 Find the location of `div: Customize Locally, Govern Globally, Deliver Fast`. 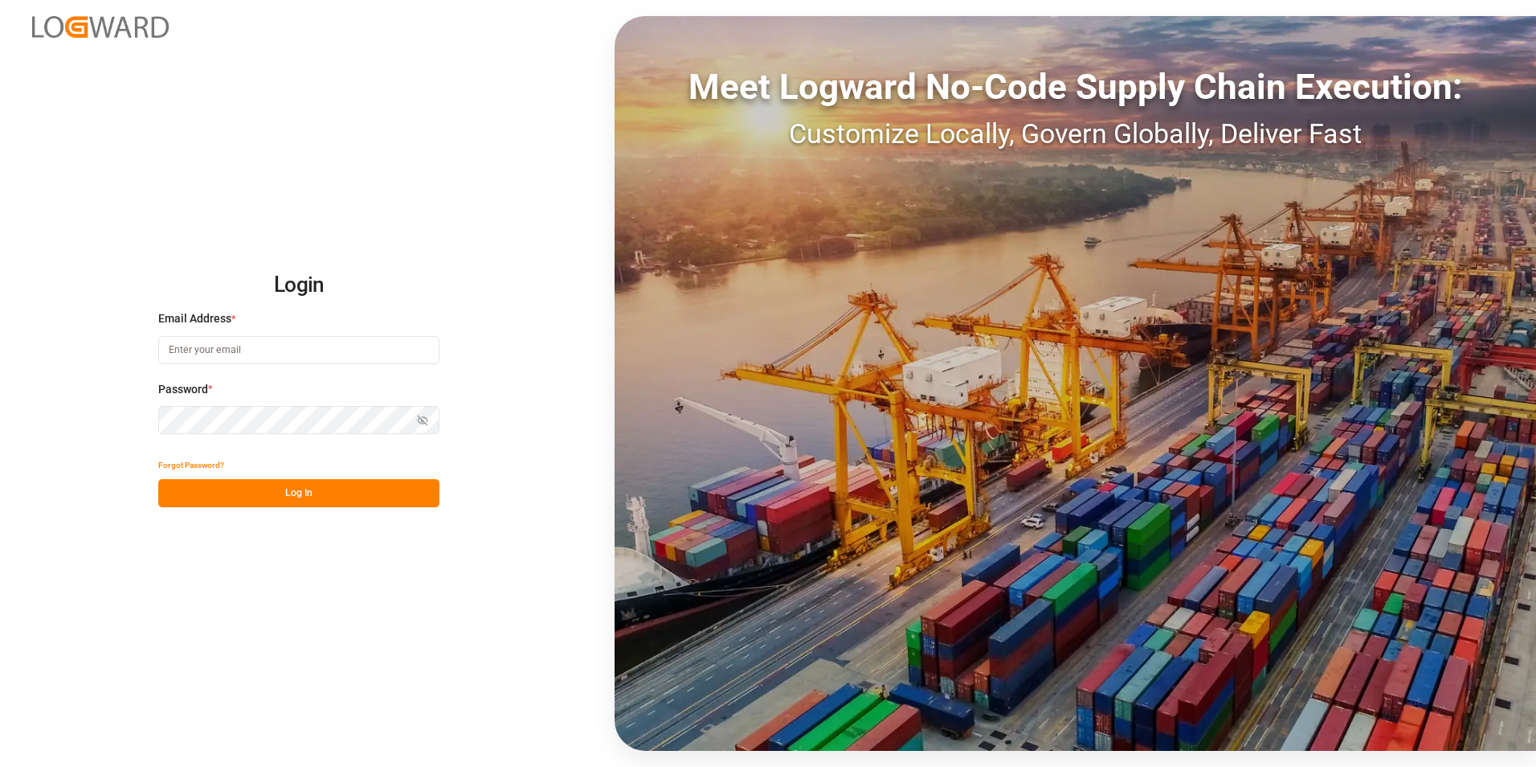

div: Customize Locally, Govern Globally, Deliver Fast is located at coordinates (1075, 133).